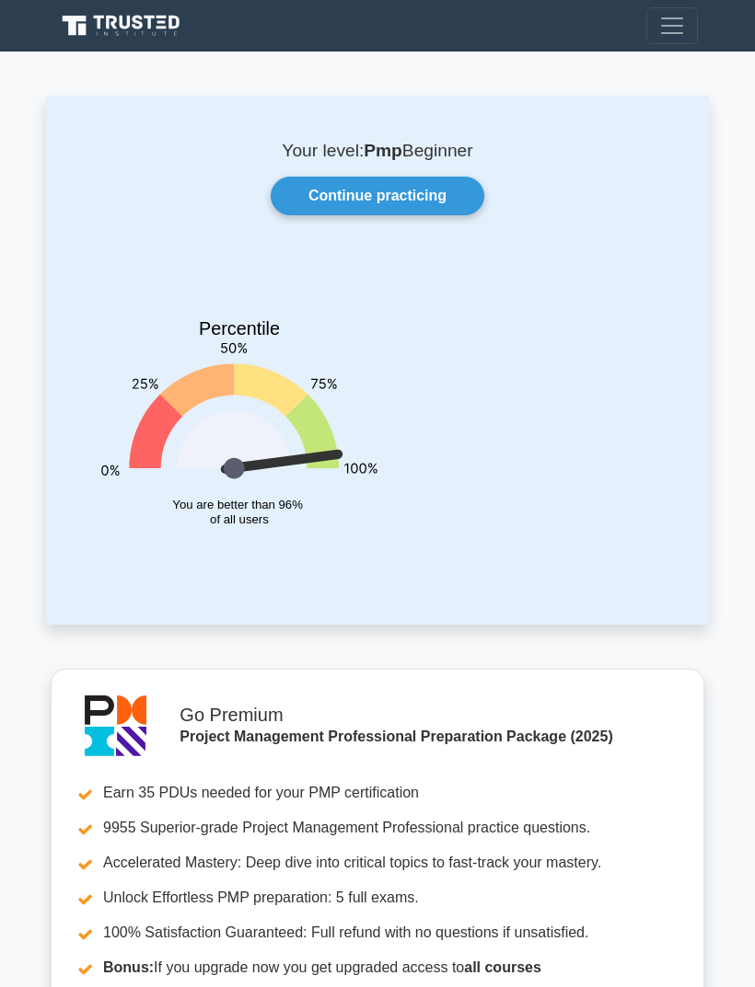  I want to click on tspan: You are better than 96%, so click(237, 504).